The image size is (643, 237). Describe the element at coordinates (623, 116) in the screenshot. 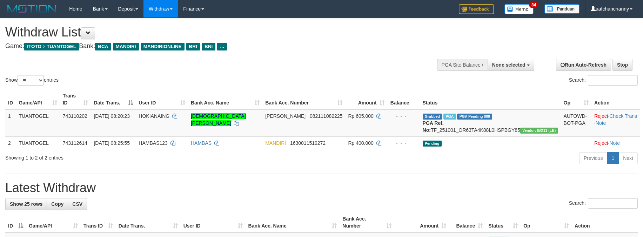

I see `a: Check Trans` at that location.